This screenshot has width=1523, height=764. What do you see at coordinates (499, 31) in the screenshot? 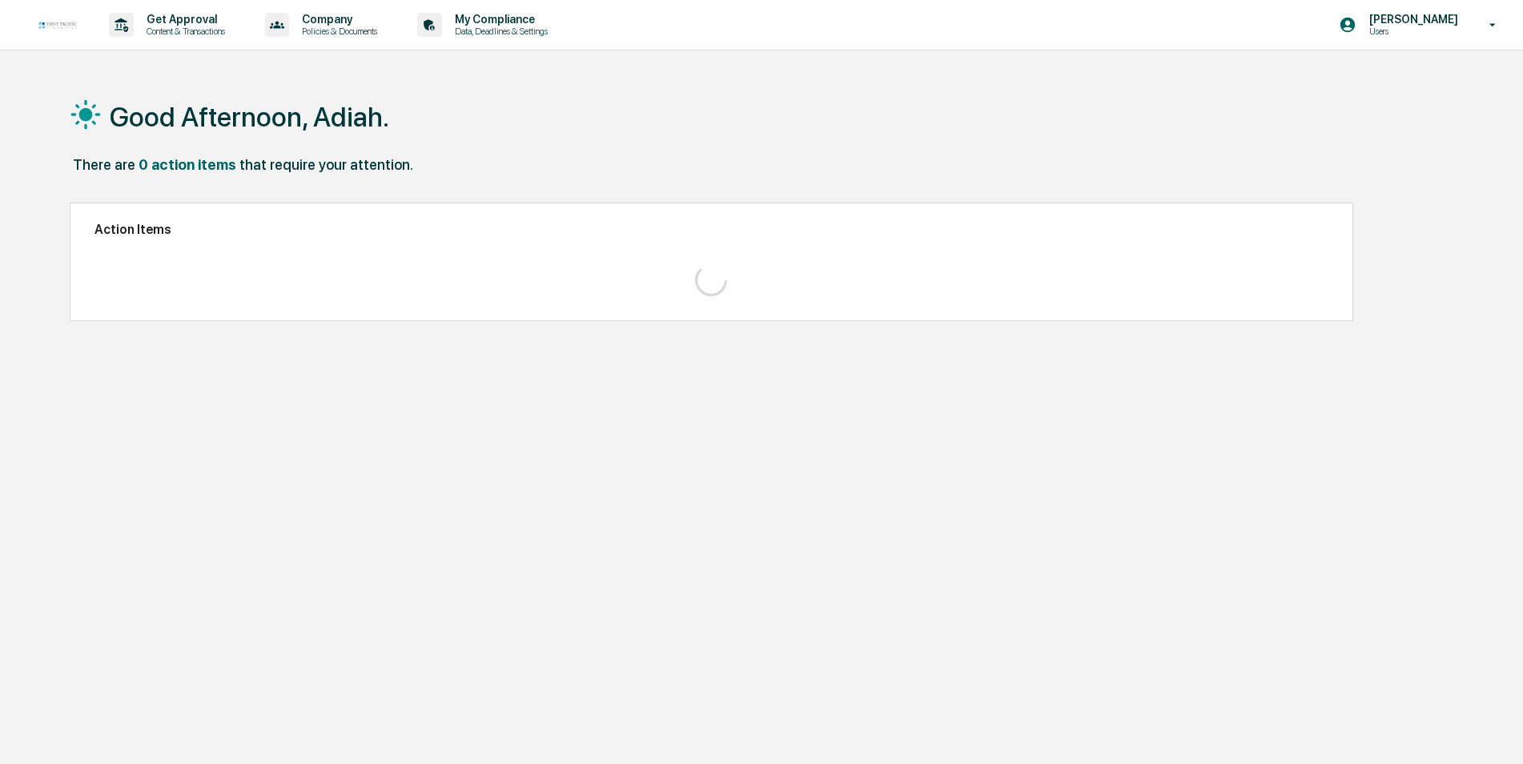
I see `p: Data, Deadlines & Settings` at bounding box center [499, 31].